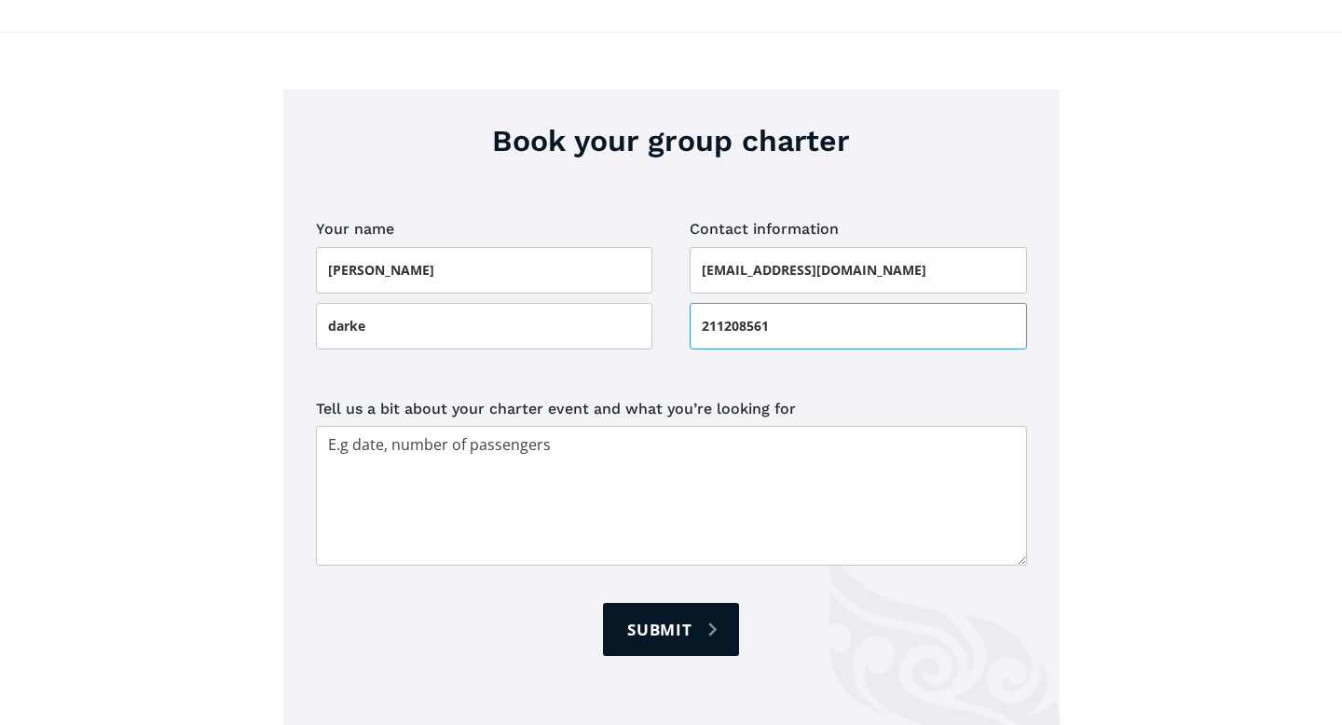 Image resolution: width=1342 pixels, height=725 pixels. I want to click on input: Email, so click(858, 270).